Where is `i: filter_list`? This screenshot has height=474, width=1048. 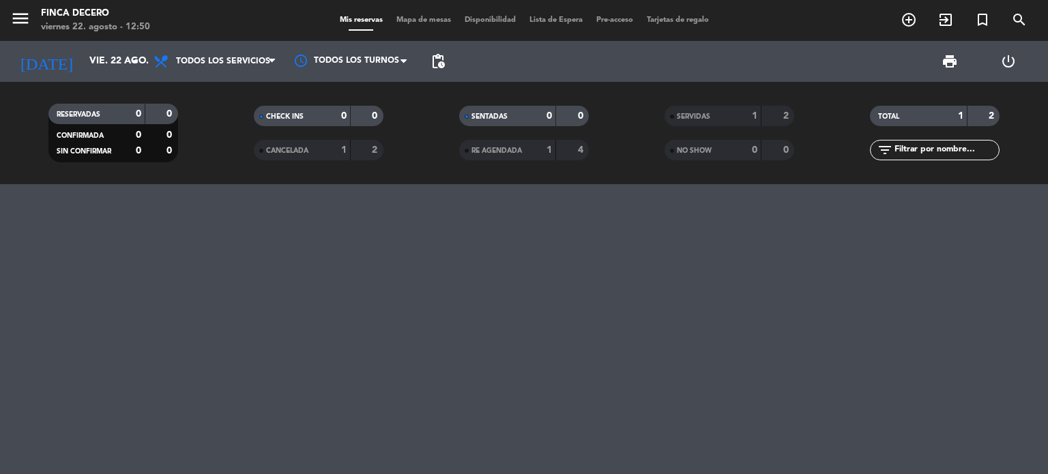
i: filter_list is located at coordinates (885, 150).